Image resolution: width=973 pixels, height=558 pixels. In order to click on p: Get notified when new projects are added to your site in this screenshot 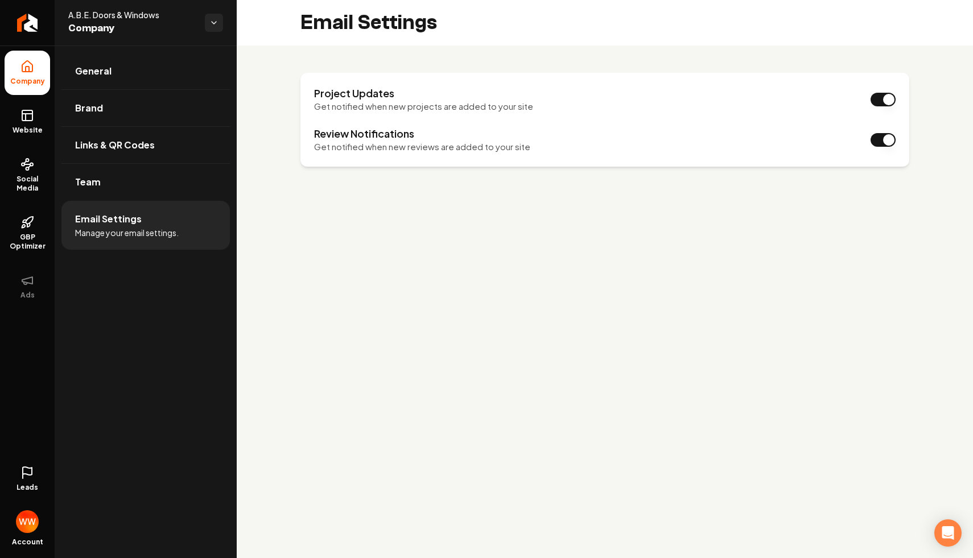, I will do `click(423, 106)`.